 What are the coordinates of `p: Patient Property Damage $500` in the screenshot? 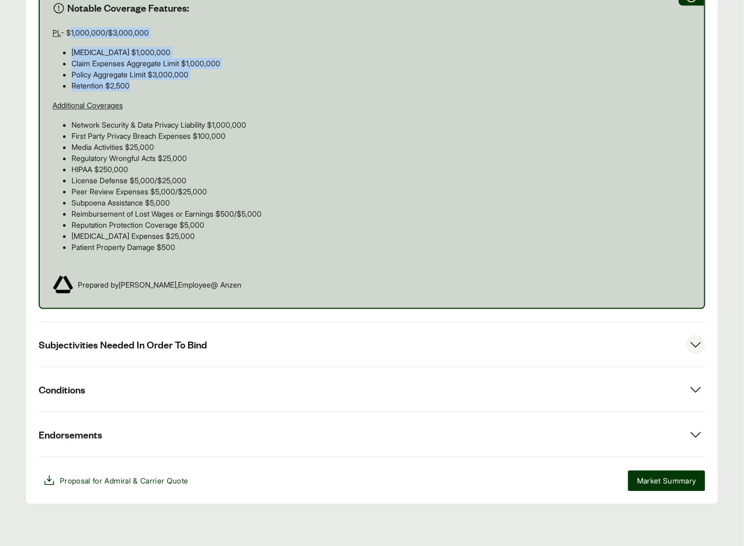 It's located at (381, 247).